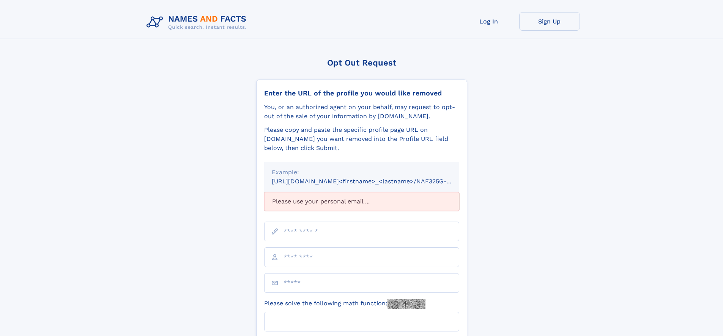 The height and width of the screenshot is (336, 723). Describe the element at coordinates (344, 304) in the screenshot. I see `label: Please solve the following math function:` at that location.